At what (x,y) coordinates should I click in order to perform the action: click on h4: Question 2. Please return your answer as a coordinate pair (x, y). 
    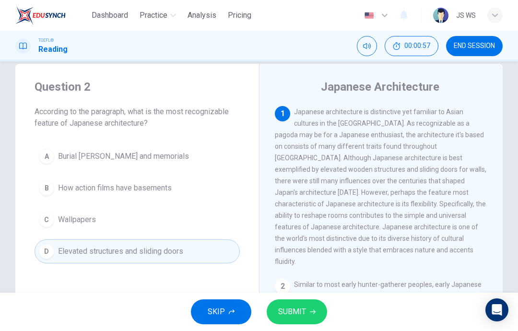
    Looking at the image, I should click on (137, 87).